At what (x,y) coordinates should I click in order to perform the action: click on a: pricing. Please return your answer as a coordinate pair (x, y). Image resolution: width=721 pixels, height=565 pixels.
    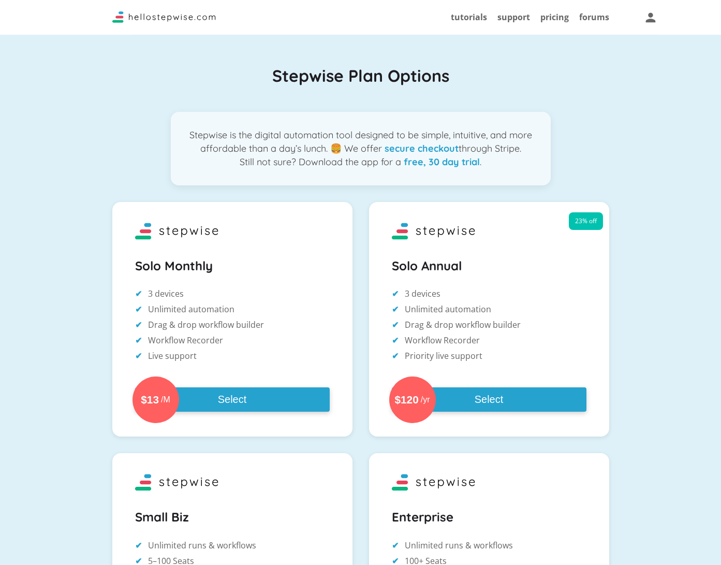
    Looking at the image, I should click on (555, 17).